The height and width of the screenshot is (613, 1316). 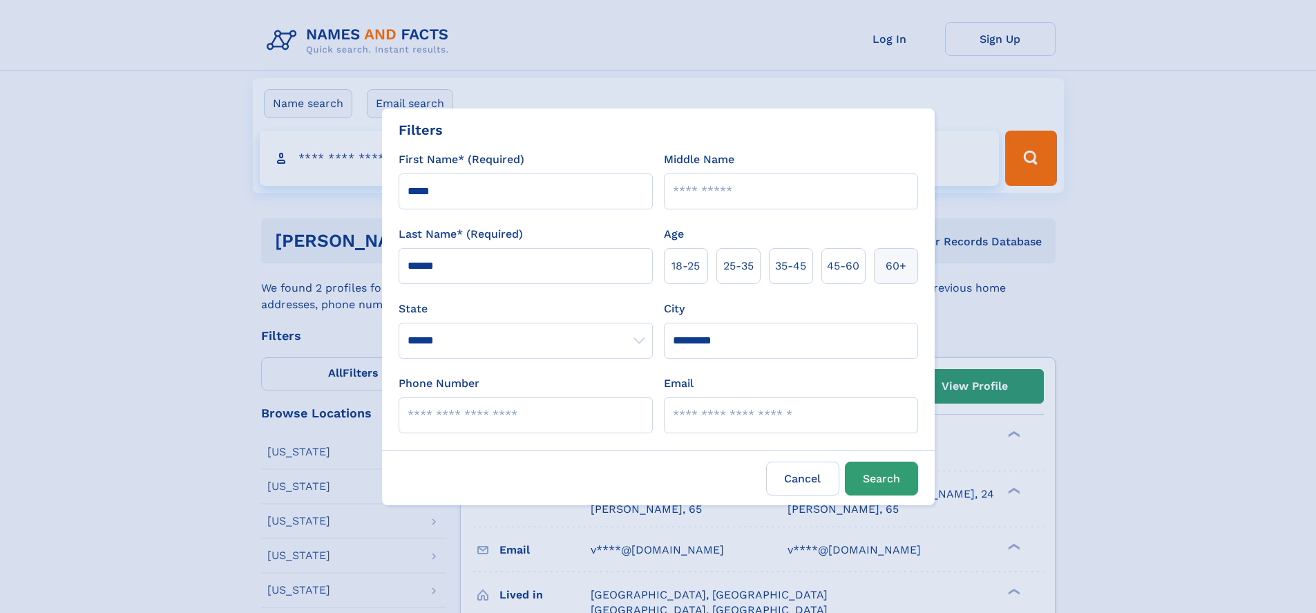 What do you see at coordinates (790, 266) in the screenshot?
I see `span: 35‑45` at bounding box center [790, 266].